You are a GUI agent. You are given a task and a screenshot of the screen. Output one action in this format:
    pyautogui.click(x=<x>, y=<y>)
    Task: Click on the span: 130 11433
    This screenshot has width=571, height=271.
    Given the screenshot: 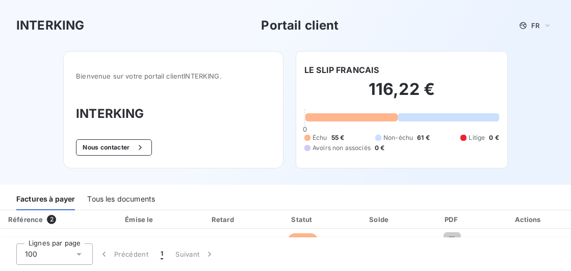 What is the action you would take?
    pyautogui.click(x=25, y=240)
    